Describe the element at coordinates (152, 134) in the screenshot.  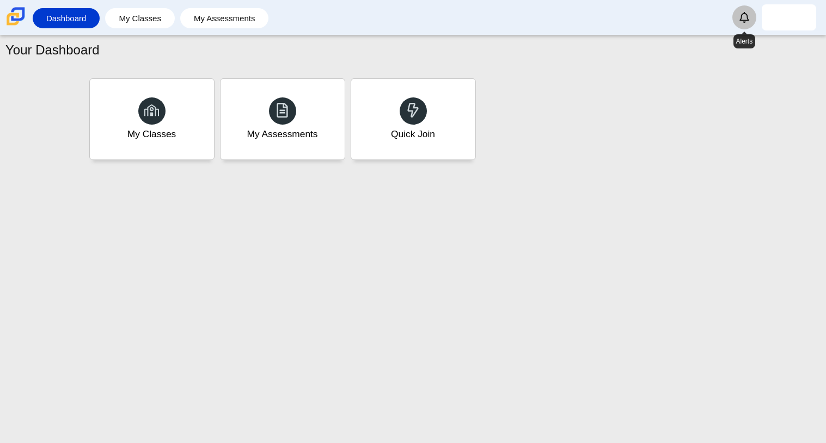
I see `div: My Classes` at that location.